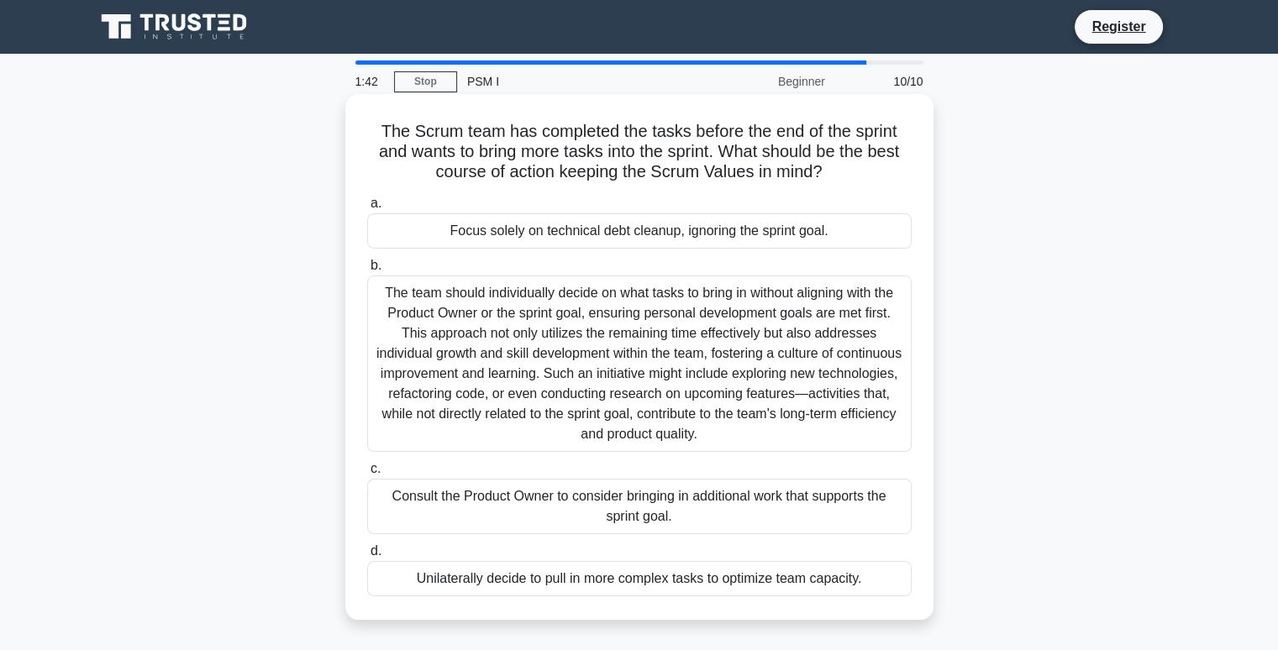  Describe the element at coordinates (884, 82) in the screenshot. I see `div: 10/10` at that location.